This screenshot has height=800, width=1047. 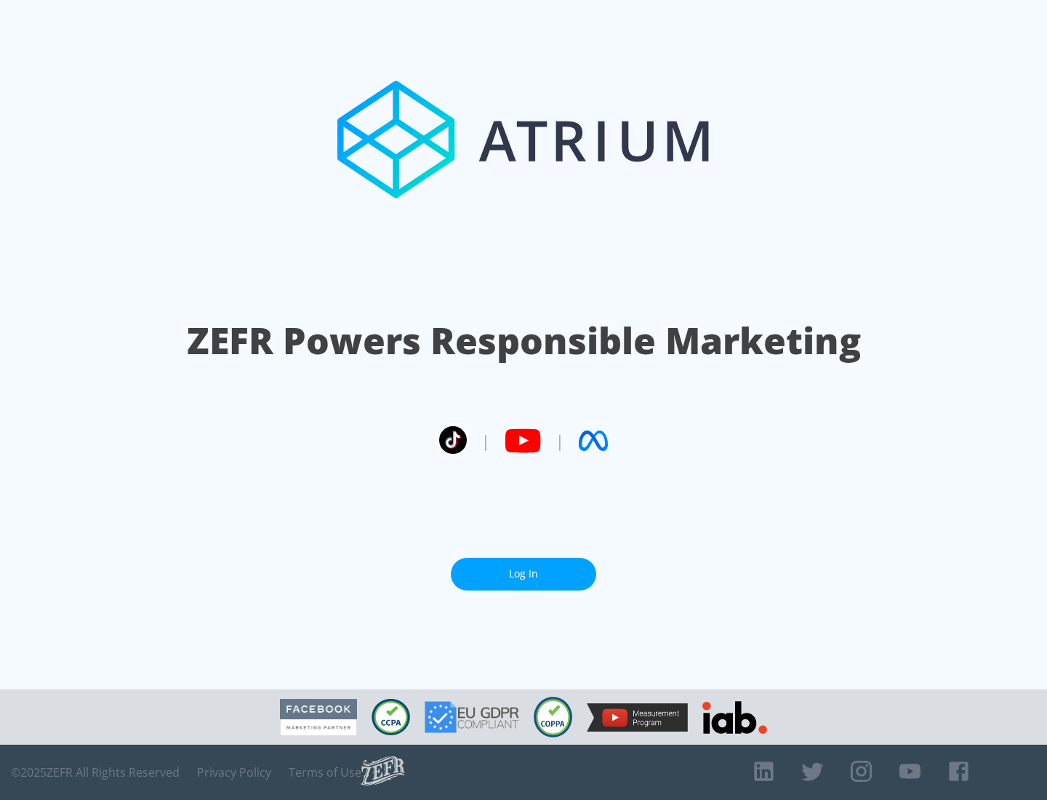 What do you see at coordinates (318, 717) in the screenshot?
I see `img: Facebook Marketing Partner` at bounding box center [318, 717].